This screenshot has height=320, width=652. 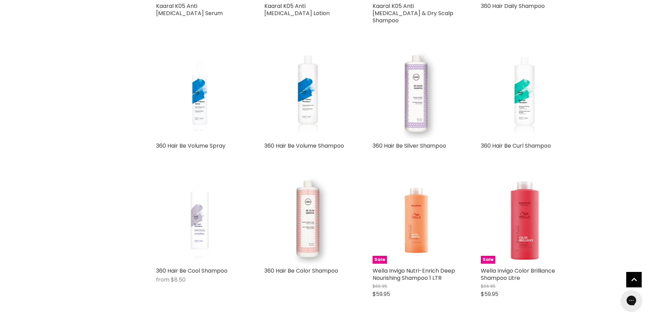 What do you see at coordinates (178, 280) in the screenshot?
I see `span: $8.50` at bounding box center [178, 280].